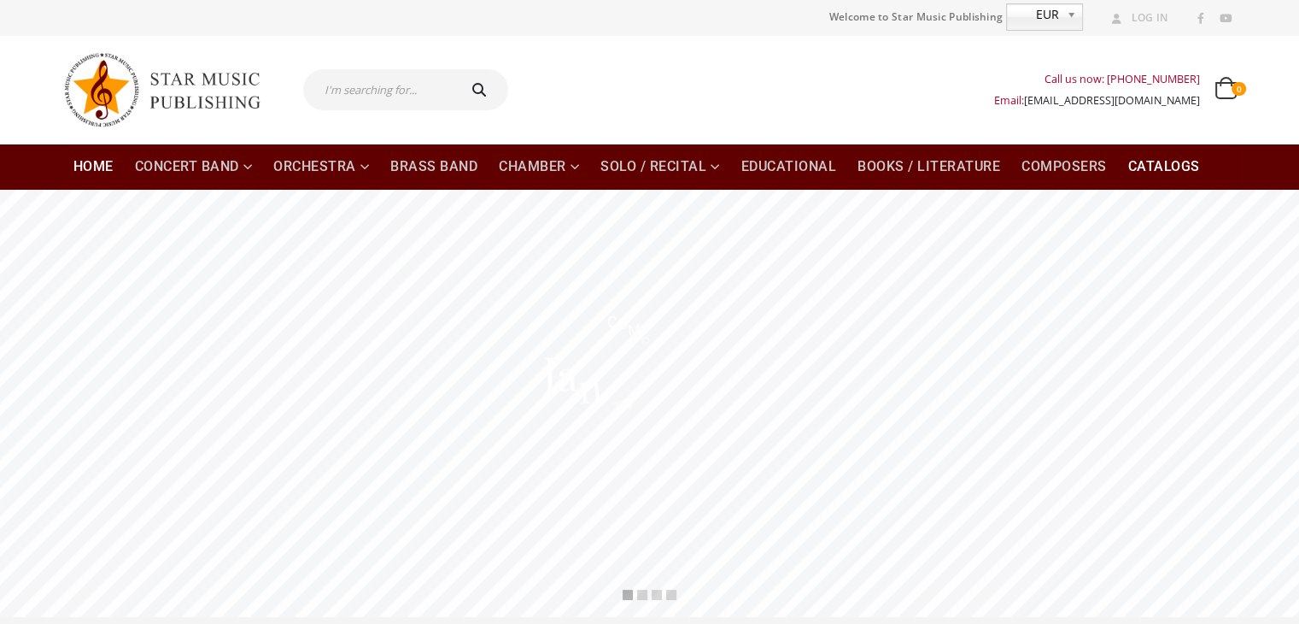  What do you see at coordinates (549, 369) in the screenshot?
I see `div: J` at bounding box center [549, 369].